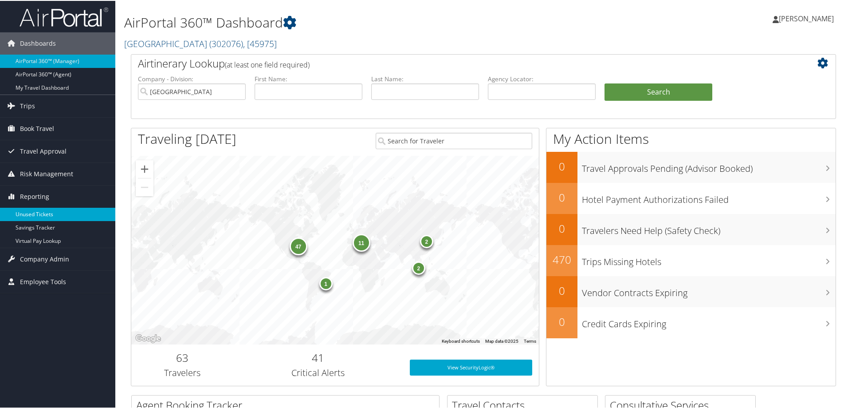 The width and height of the screenshot is (848, 408). Describe the element at coordinates (364, 22) in the screenshot. I see `h1: AirPortal 360™ Dashboard` at that location.